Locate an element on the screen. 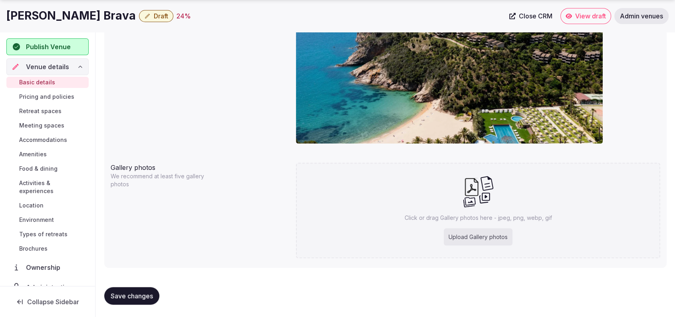  a: Ownership is located at coordinates (48, 267).